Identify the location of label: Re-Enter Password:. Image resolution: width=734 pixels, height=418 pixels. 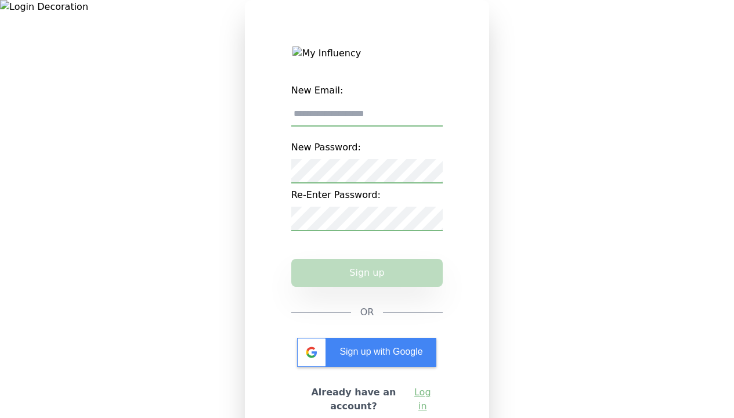
(367, 195).